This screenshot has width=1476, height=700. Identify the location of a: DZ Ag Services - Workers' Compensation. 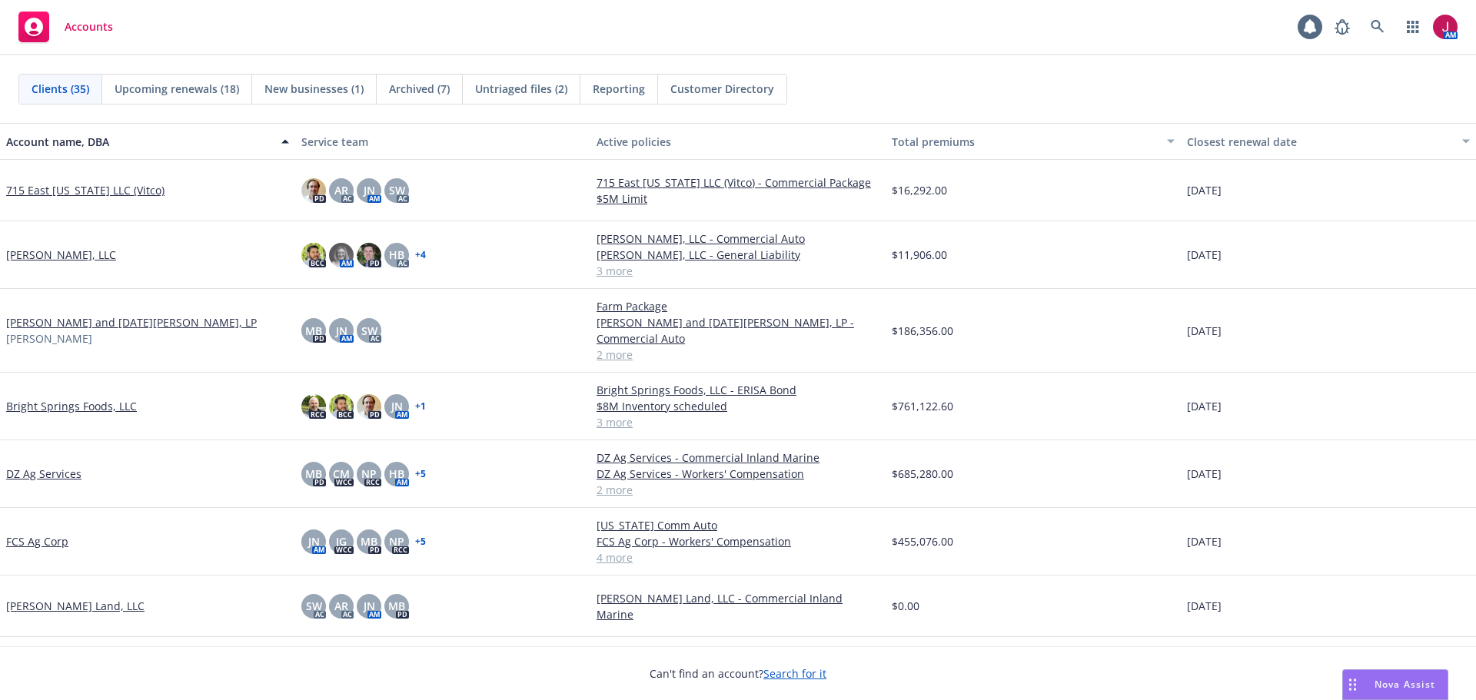
(738, 474).